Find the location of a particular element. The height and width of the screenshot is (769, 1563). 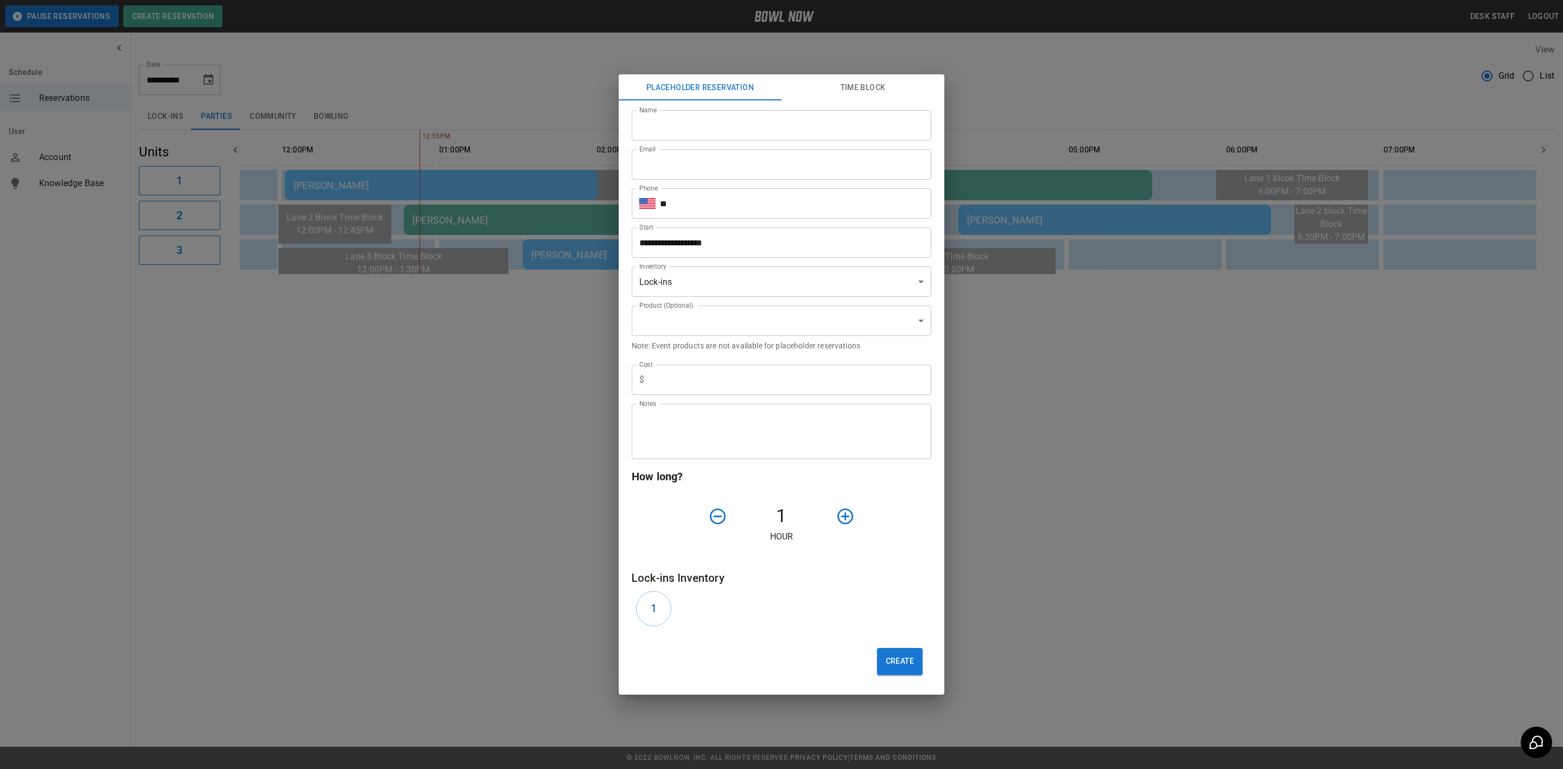

button: Select country is located at coordinates (648, 204).